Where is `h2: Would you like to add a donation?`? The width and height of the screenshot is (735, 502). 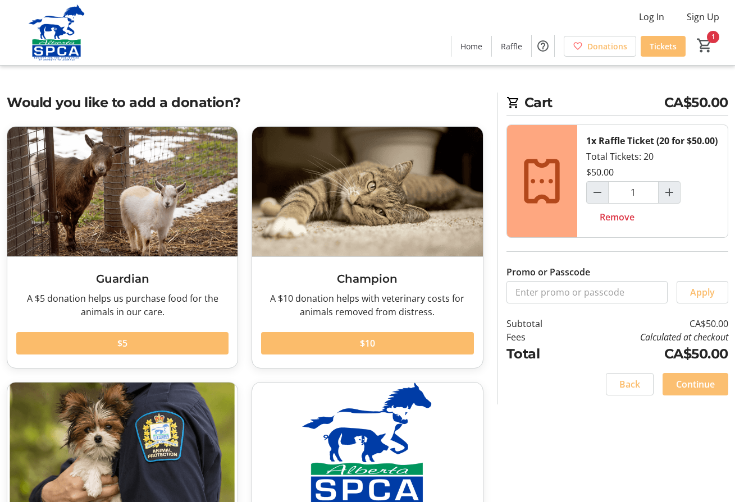
h2: Would you like to add a donation? is located at coordinates (245, 103).